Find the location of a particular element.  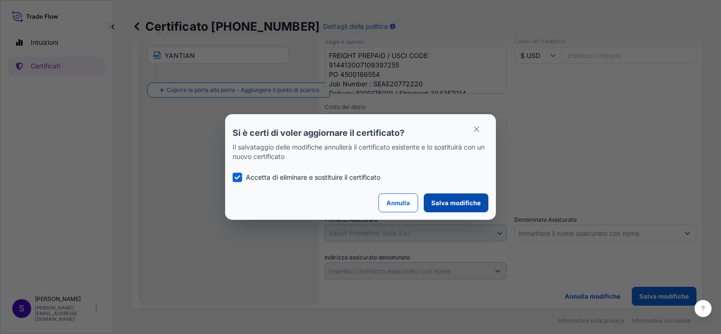

p: Salva modifiche is located at coordinates (456, 203).